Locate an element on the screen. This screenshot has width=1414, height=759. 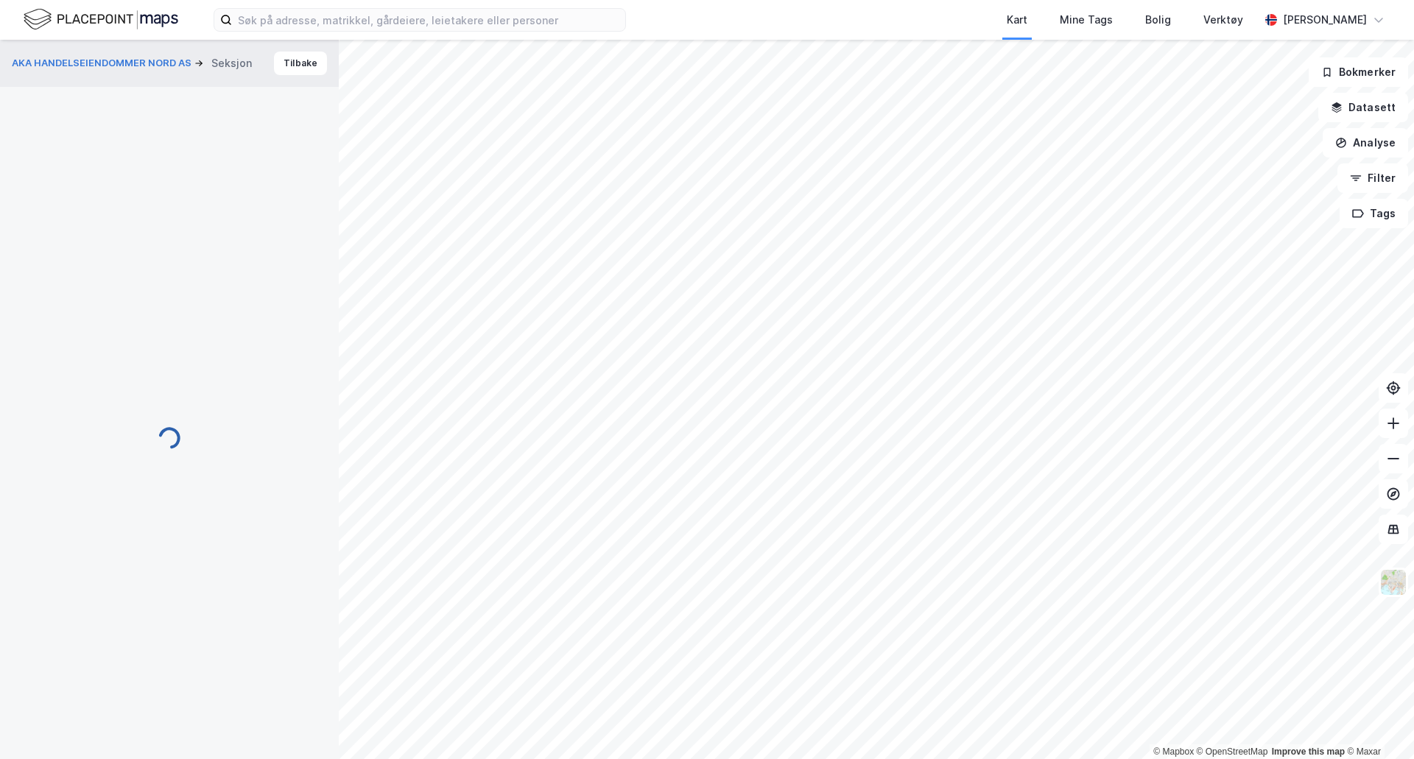
button: Analyse is located at coordinates (1365, 143).